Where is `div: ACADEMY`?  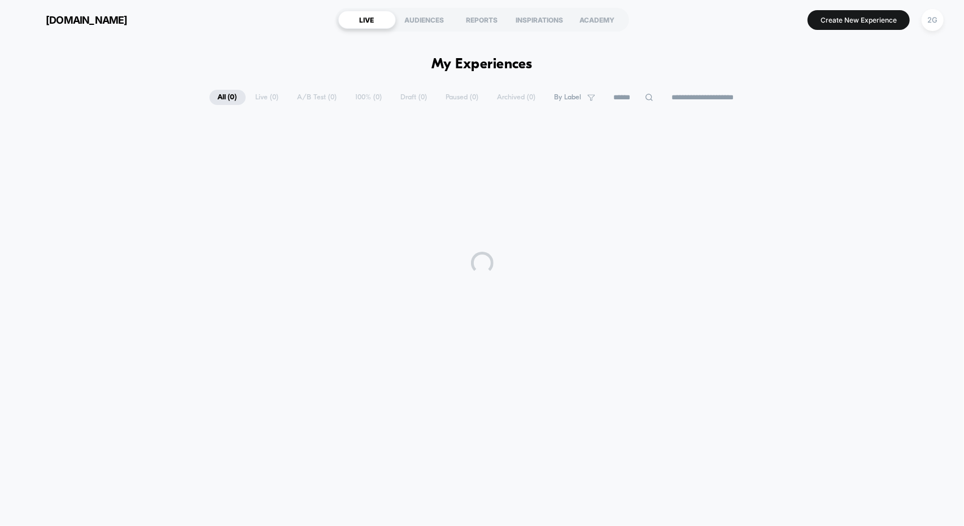 div: ACADEMY is located at coordinates (597, 20).